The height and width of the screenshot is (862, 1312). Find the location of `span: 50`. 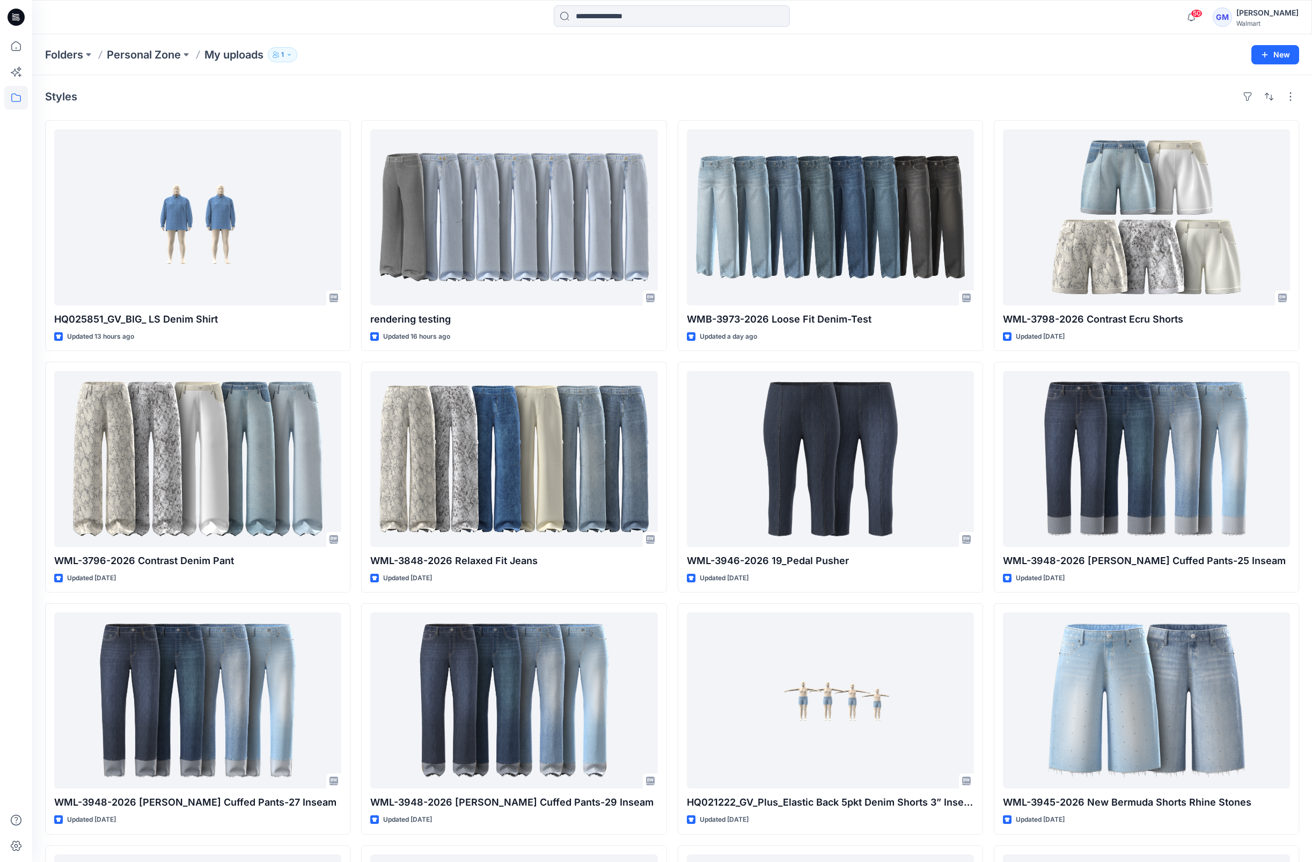

span: 50 is located at coordinates (1197, 13).